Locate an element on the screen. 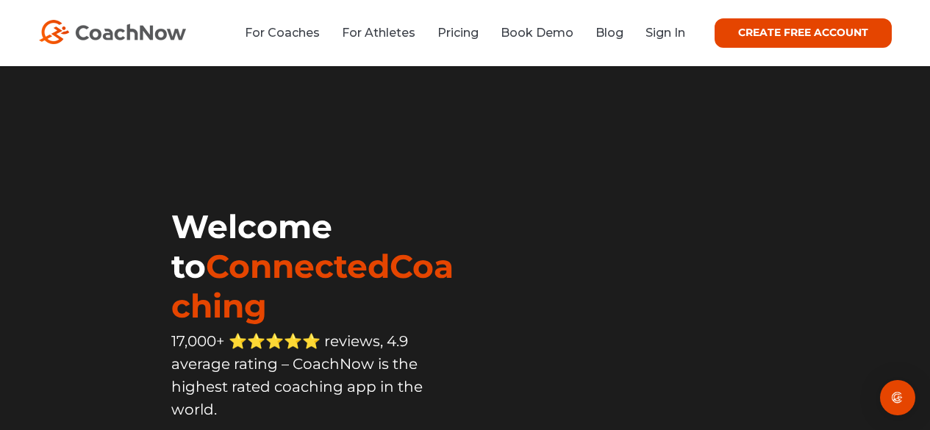 Image resolution: width=930 pixels, height=430 pixels. h1: Welcome to is located at coordinates (318, 266).